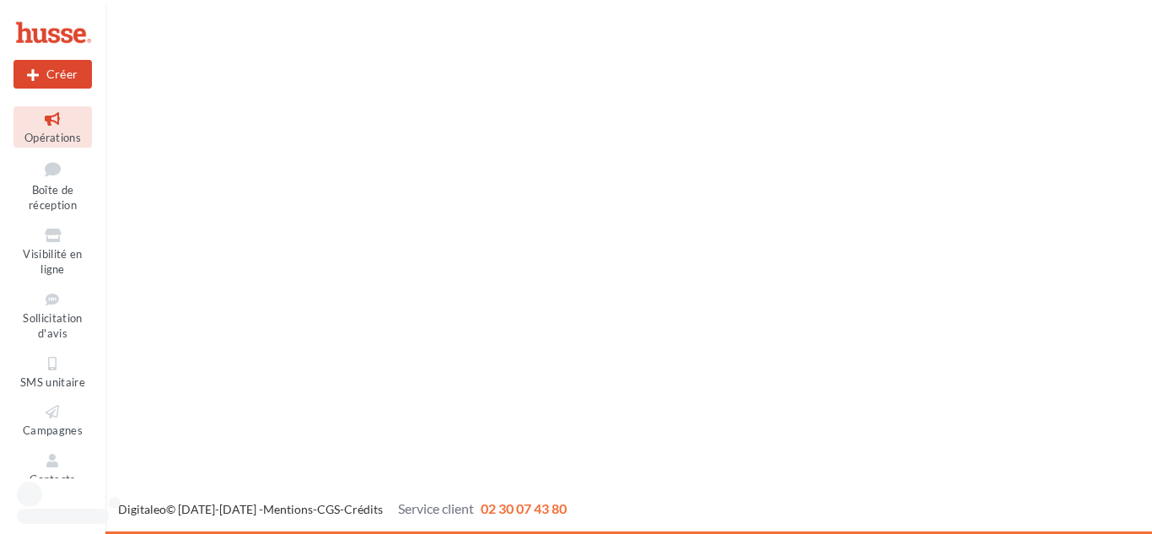  What do you see at coordinates (52, 430) in the screenshot?
I see `span: Campagnes` at bounding box center [52, 430].